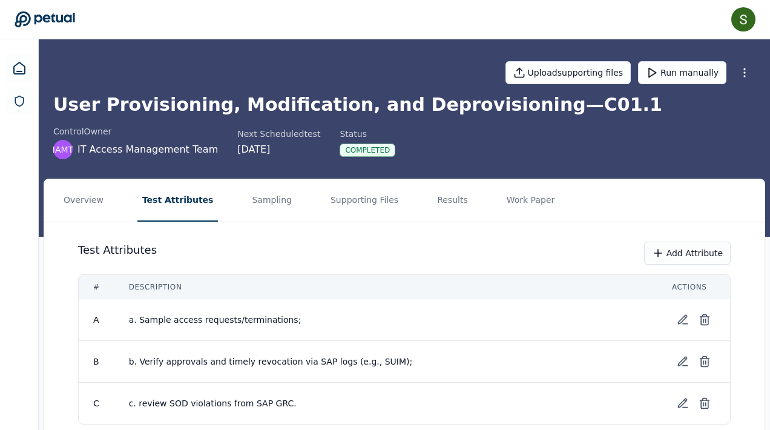  What do you see at coordinates (385, 287) in the screenshot?
I see `th: Description` at bounding box center [385, 287].